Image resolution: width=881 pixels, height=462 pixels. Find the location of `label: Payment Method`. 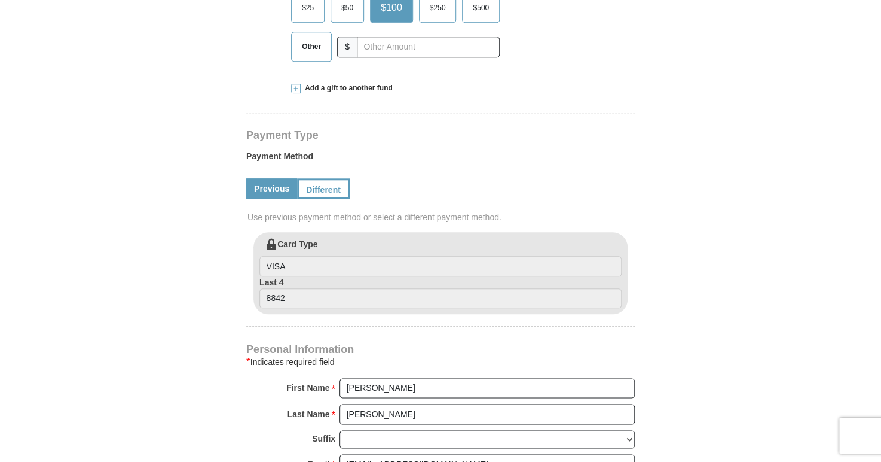

label: Payment Method is located at coordinates (441, 159).